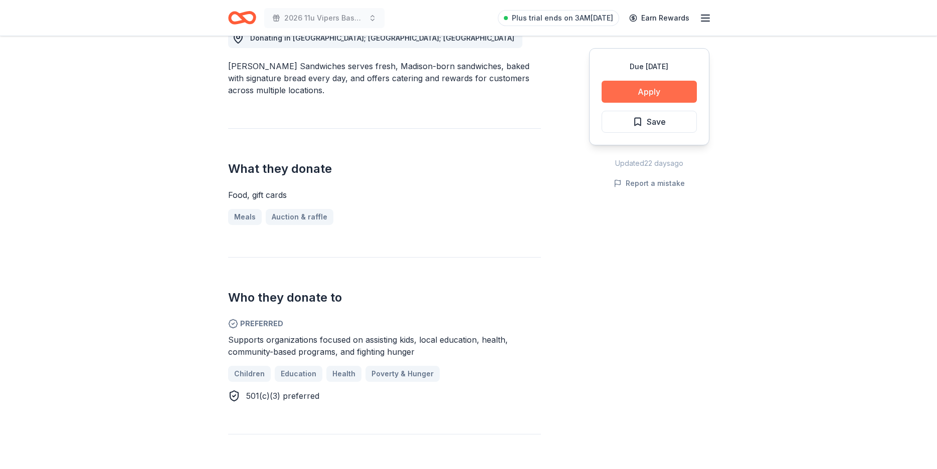  What do you see at coordinates (344, 374) in the screenshot?
I see `span: Health` at bounding box center [344, 374].